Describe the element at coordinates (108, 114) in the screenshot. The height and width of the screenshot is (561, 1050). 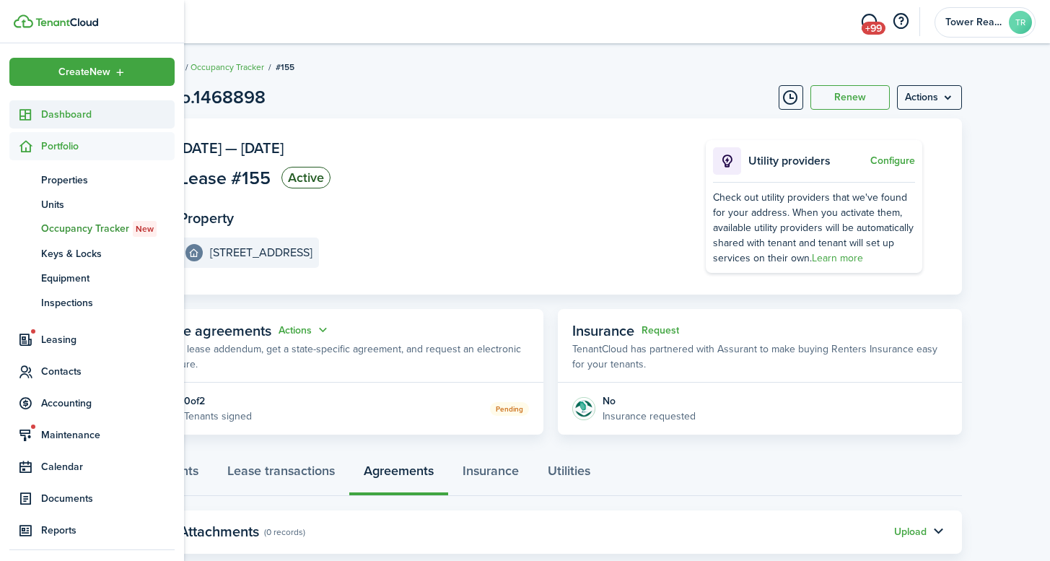
I see `span: Dashboard` at that location.